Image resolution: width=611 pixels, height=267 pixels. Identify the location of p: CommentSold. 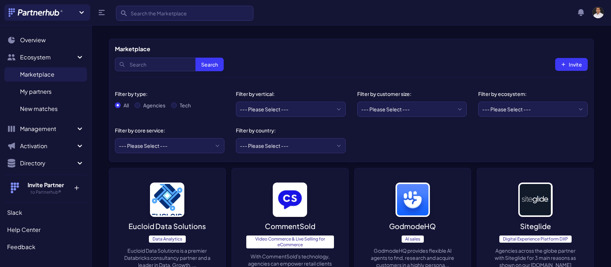
(290, 226).